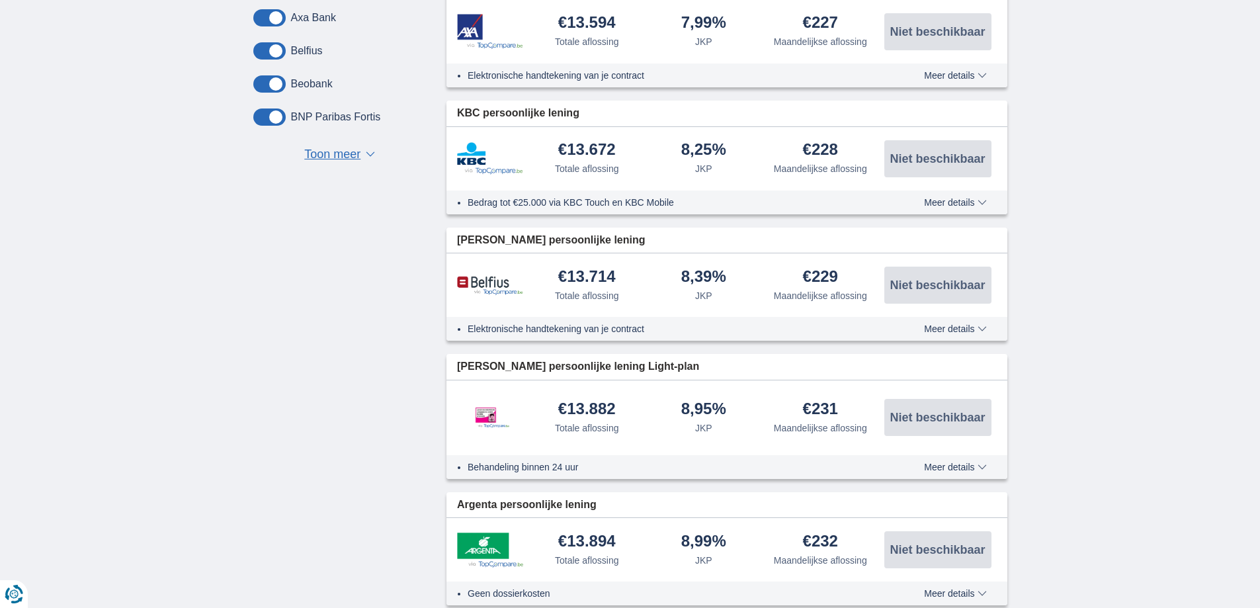 The image size is (1260, 608). I want to click on img: product.pl.alt Leemans Kredieten, so click(490, 417).